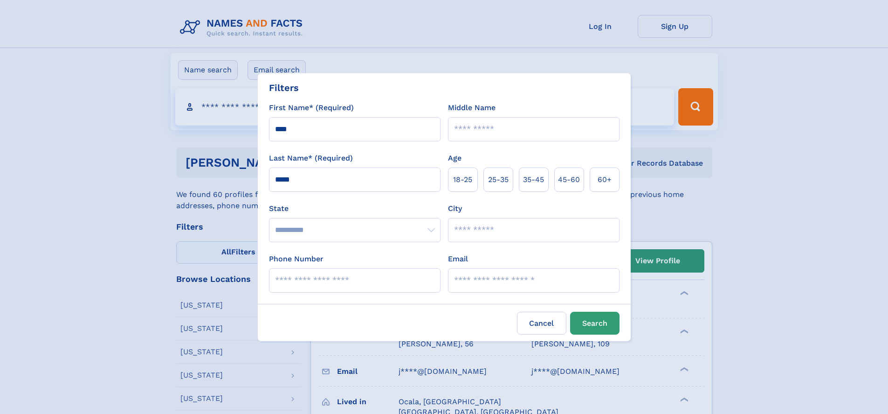 This screenshot has height=414, width=888. I want to click on label: Last Name* (Required), so click(311, 158).